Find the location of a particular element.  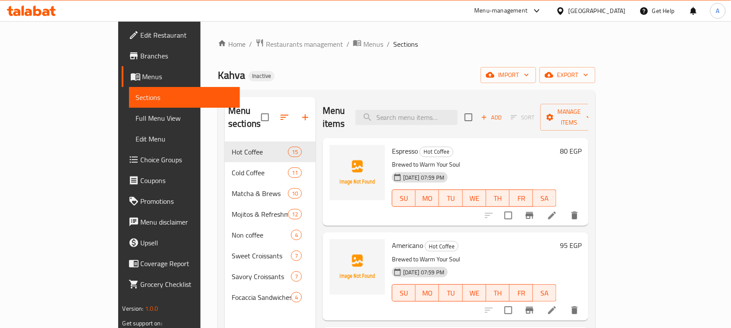

div: Mojitos & Refreshments12 is located at coordinates (270, 214).